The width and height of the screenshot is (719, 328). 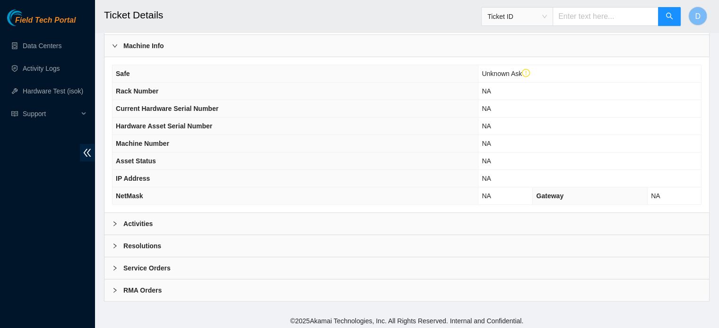 What do you see at coordinates (137, 91) in the screenshot?
I see `span: Rack Number` at bounding box center [137, 91].